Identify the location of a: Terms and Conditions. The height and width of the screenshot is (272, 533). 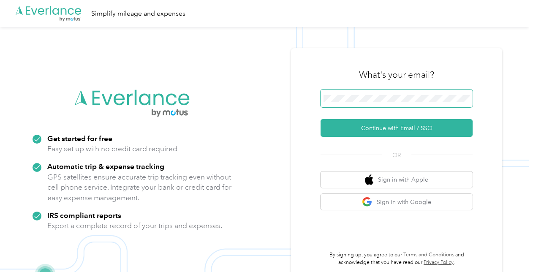
(429, 255).